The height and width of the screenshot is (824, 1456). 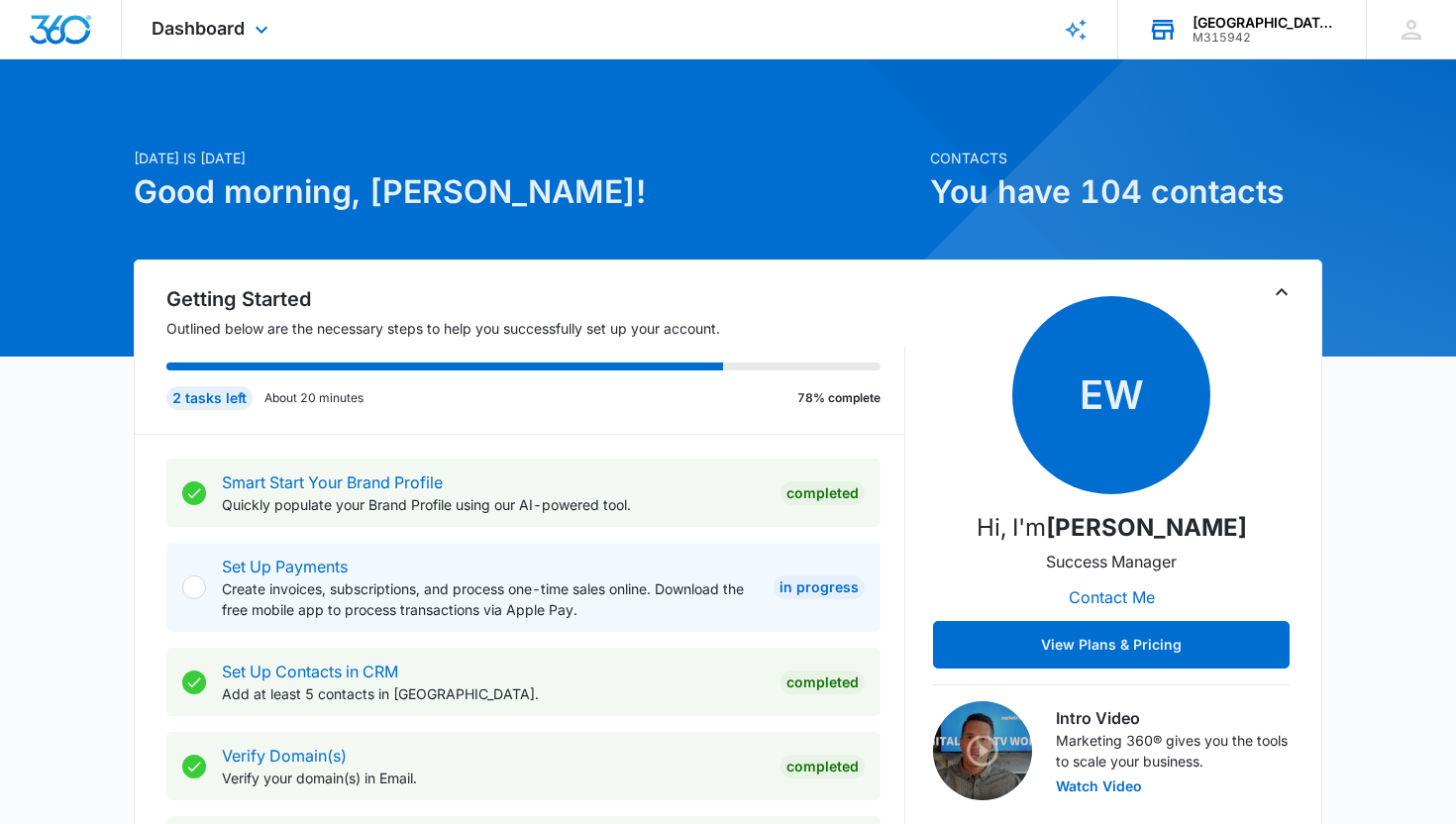 What do you see at coordinates (1265, 38) in the screenshot?
I see `div: account id` at bounding box center [1265, 38].